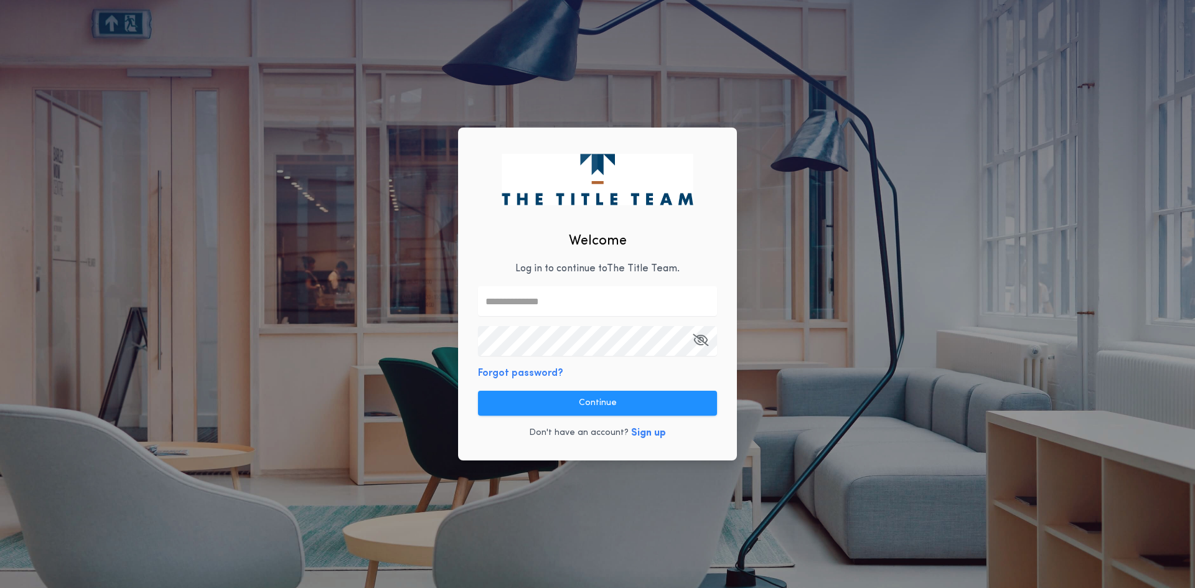 This screenshot has height=588, width=1195. Describe the element at coordinates (520, 373) in the screenshot. I see `button: Forgot password?` at that location.